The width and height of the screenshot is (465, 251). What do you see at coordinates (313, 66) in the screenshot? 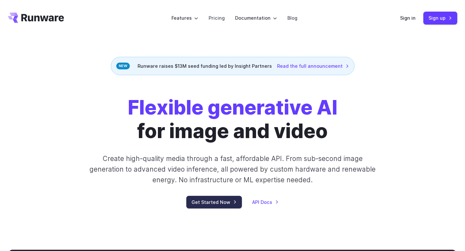
I see `a: Read the full announcement` at bounding box center [313, 66].